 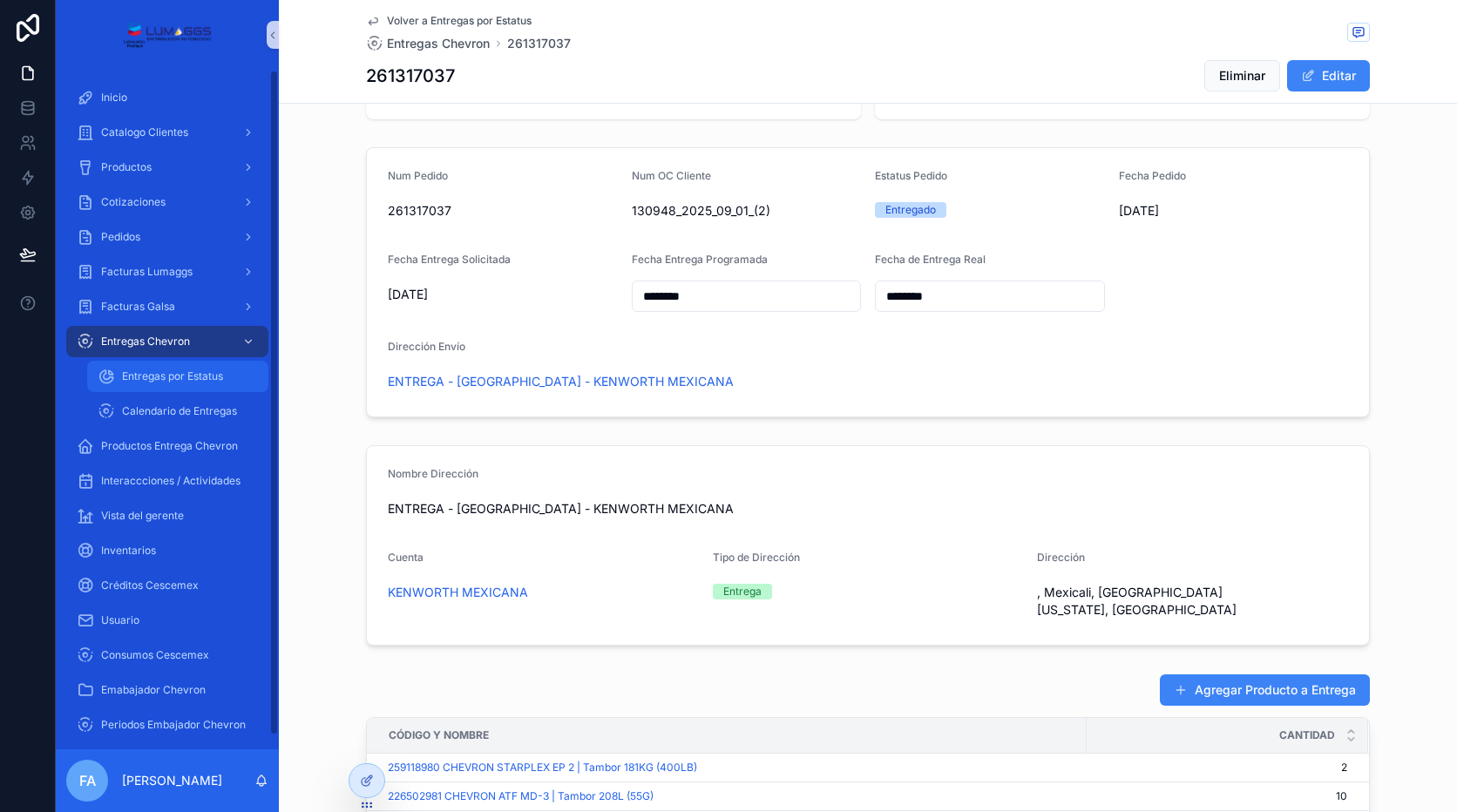 What do you see at coordinates (145, 132) in the screenshot?
I see `span: Catalogo Clientes` at bounding box center [145, 132].